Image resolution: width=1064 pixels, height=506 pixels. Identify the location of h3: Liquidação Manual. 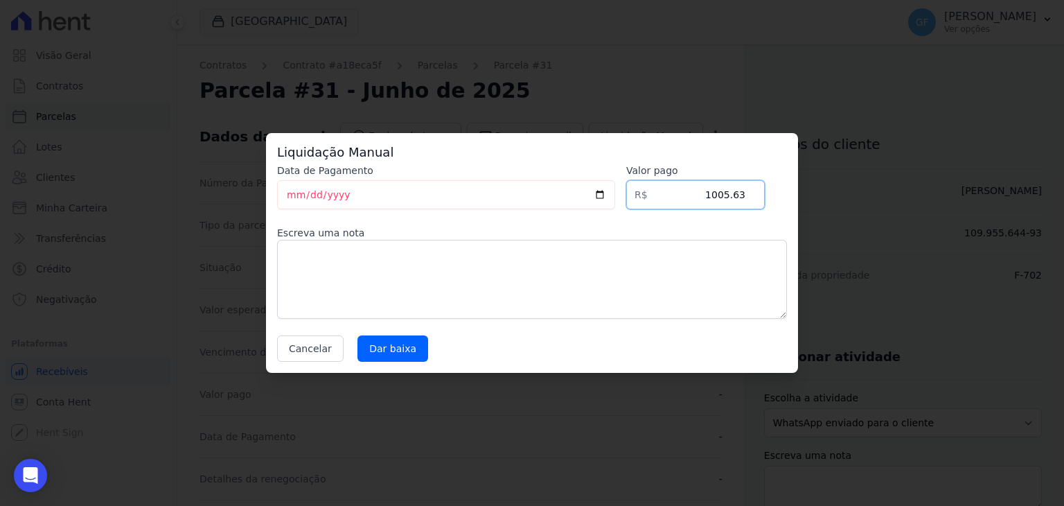
(532, 152).